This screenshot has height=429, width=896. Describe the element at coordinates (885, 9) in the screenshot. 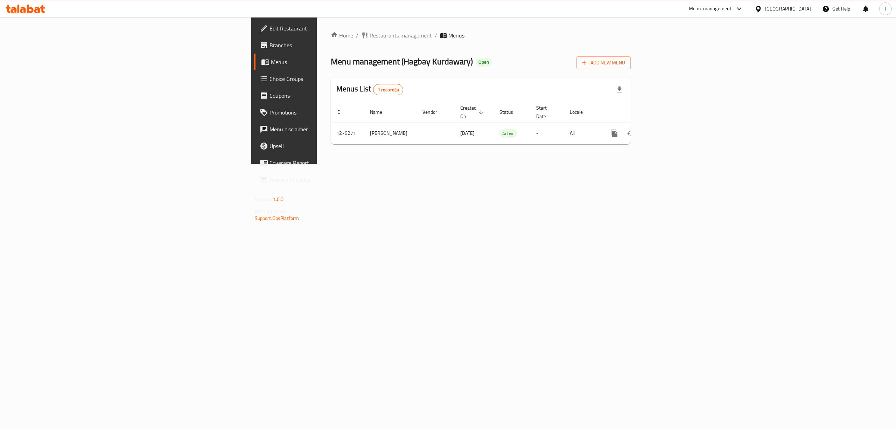

I see `span: l` at that location.